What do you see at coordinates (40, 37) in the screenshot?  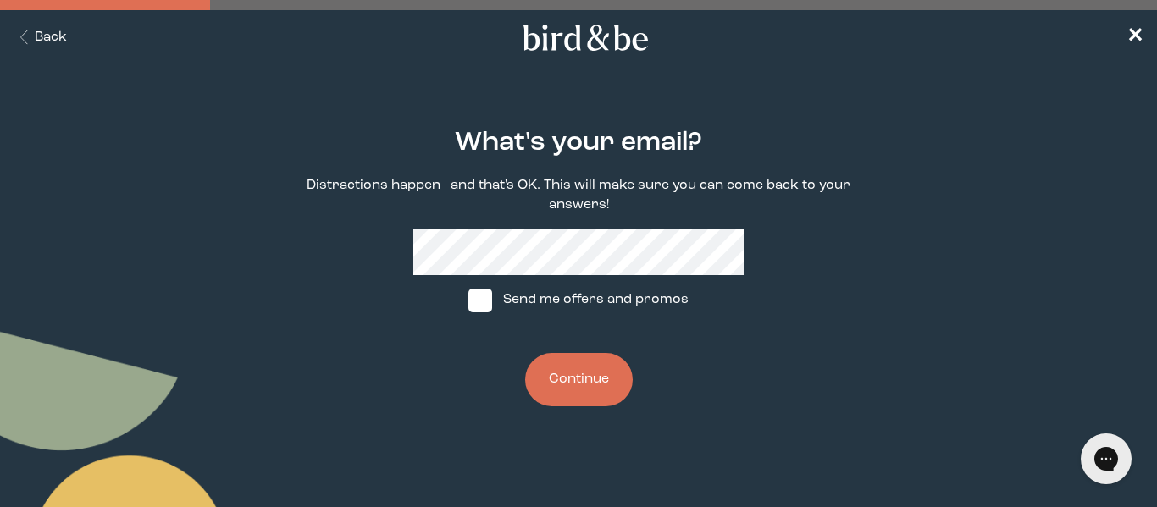 I see `button: Back Button` at bounding box center [40, 37].